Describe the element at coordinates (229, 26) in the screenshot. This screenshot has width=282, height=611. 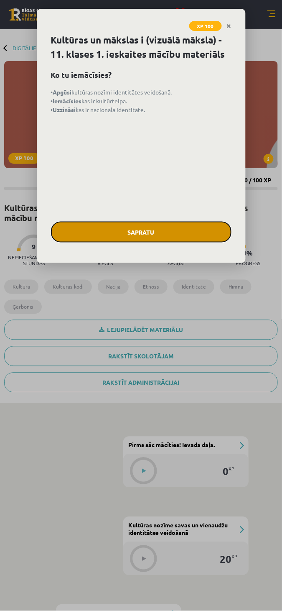
I see `a: Close` at that location.